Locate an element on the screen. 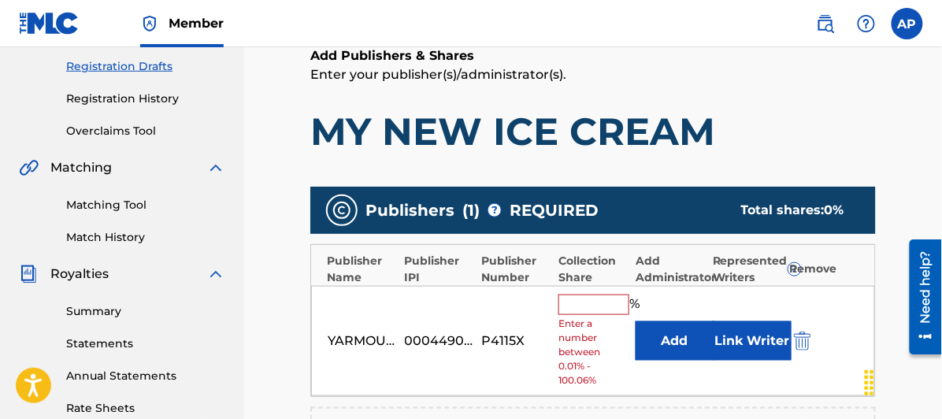 The height and width of the screenshot is (419, 942). div: Total shares: is located at coordinates (792, 210).